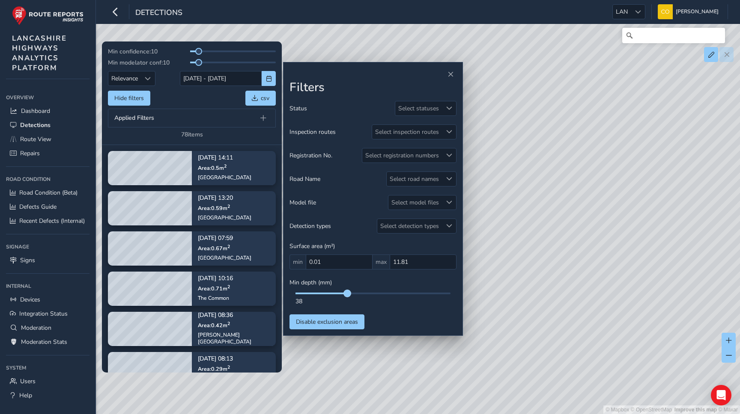 The width and height of the screenshot is (740, 414). I want to click on span: Area: 0.42 m, so click(214, 325).